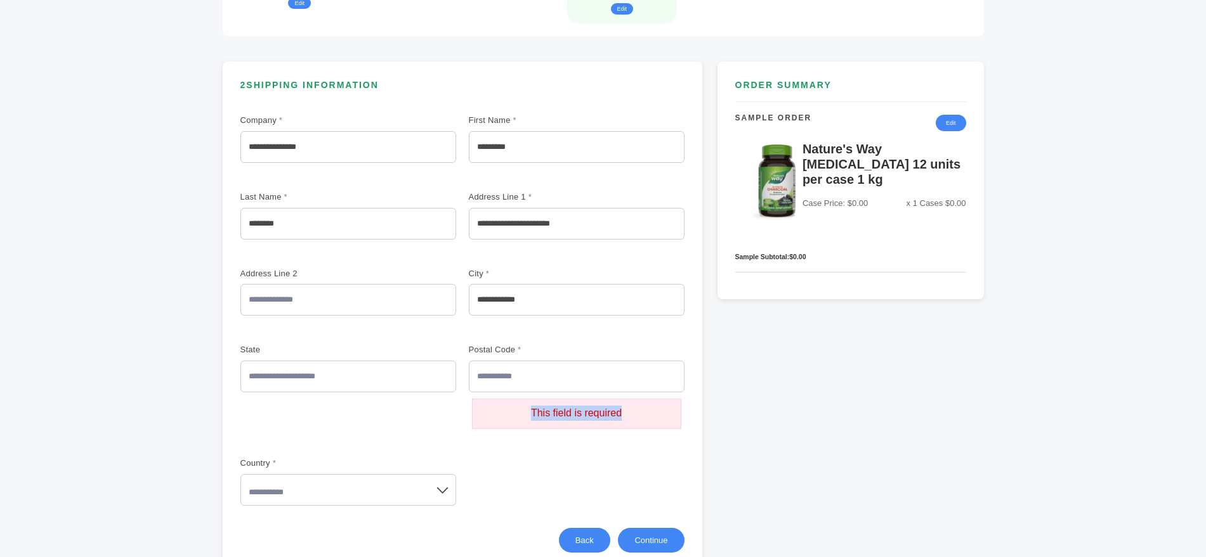 This screenshot has width=1206, height=557. What do you see at coordinates (285, 350) in the screenshot?
I see `label: State` at bounding box center [285, 350].